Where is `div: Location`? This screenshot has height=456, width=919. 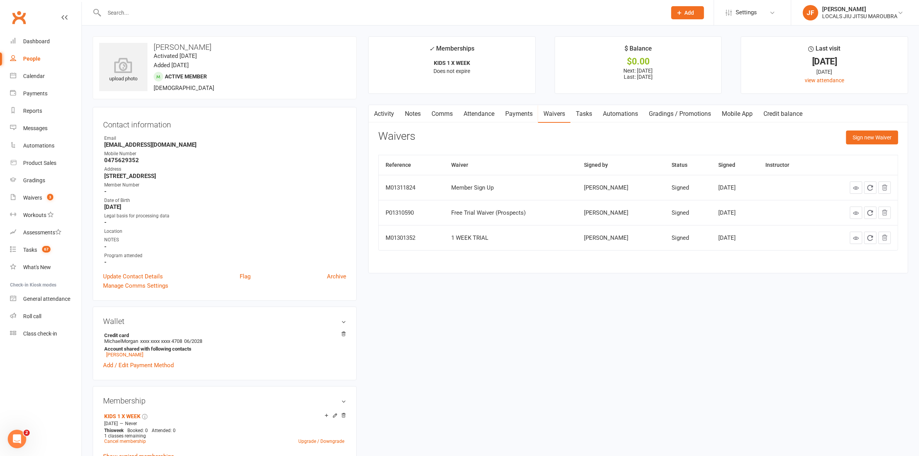
div: Location is located at coordinates (225, 231).